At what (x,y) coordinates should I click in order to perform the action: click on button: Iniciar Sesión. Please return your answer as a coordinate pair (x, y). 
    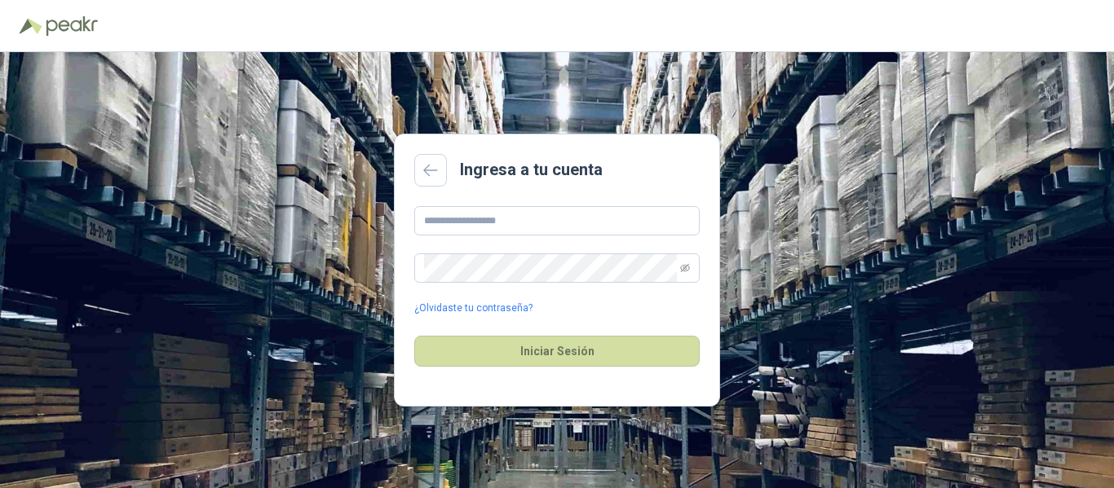
    Looking at the image, I should click on (557, 351).